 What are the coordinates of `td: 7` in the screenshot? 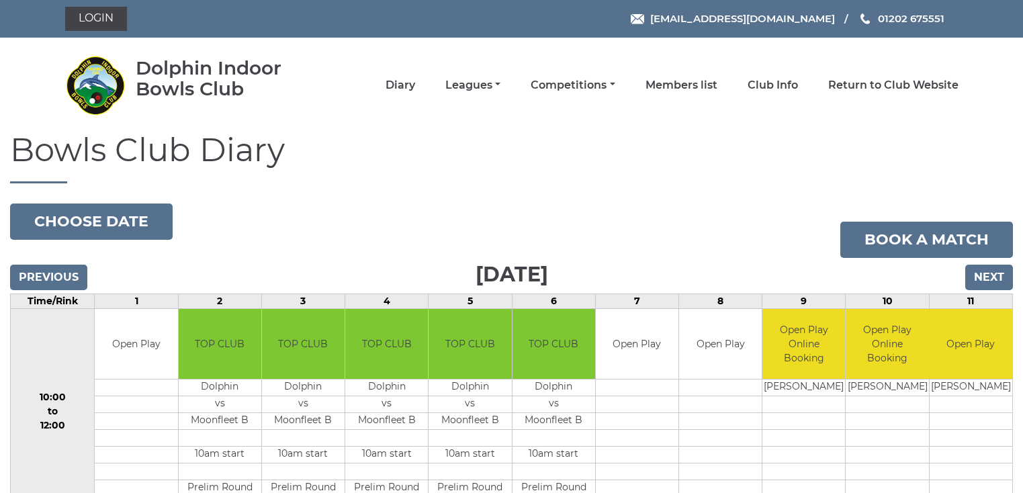 It's located at (637, 301).